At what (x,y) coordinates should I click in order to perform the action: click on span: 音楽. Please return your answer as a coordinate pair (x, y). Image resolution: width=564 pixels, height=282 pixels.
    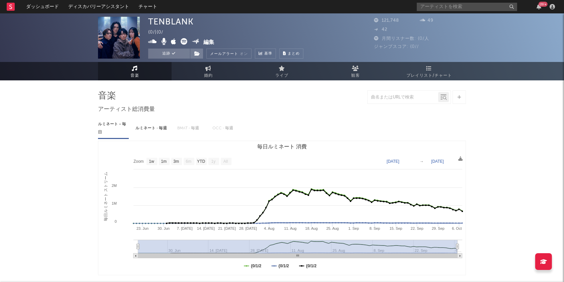
    Looking at the image, I should click on (135, 76).